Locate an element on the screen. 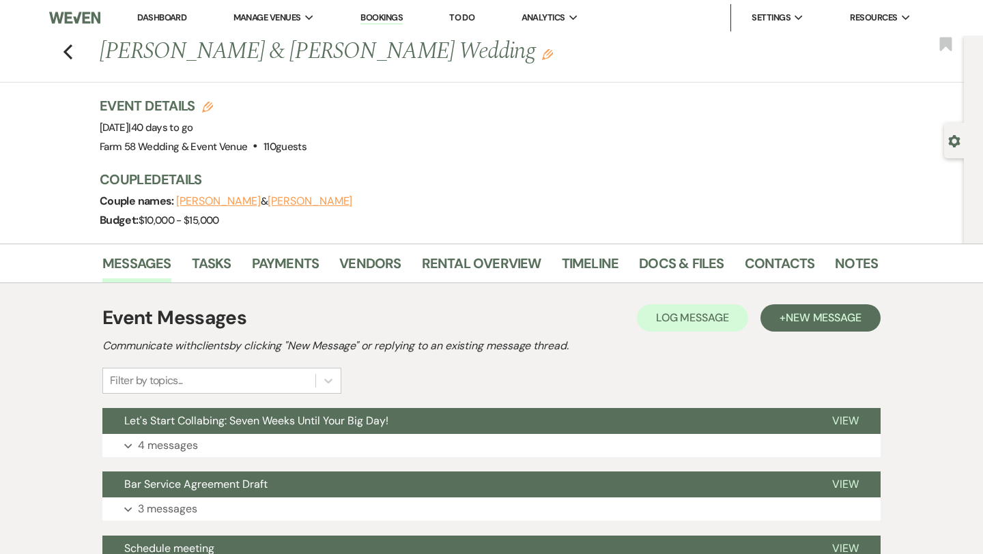 The height and width of the screenshot is (554, 983). a: Messages is located at coordinates (136, 267).